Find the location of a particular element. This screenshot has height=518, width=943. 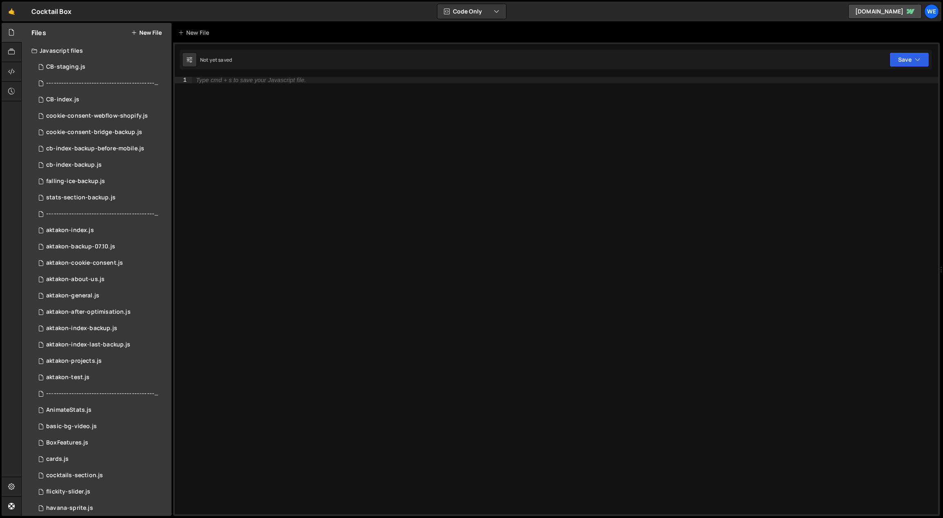

div: 12094/47545.js is located at coordinates (101, 67).